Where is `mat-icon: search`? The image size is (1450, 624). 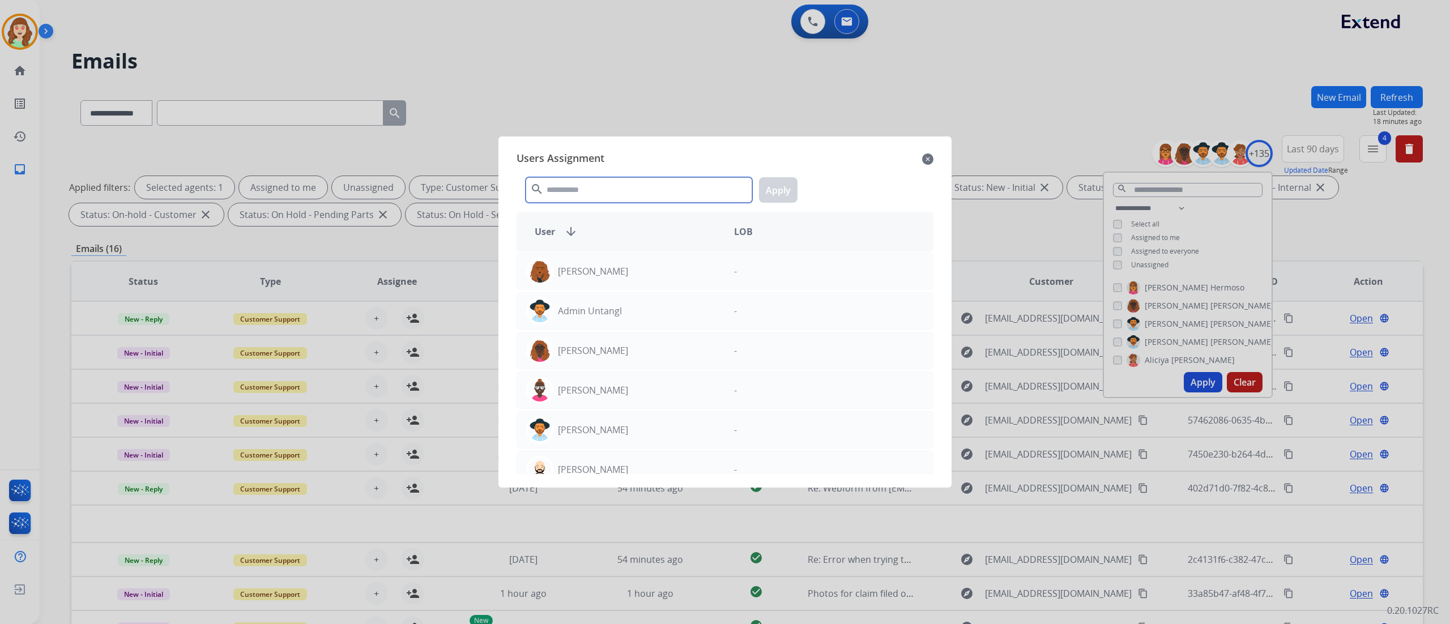 mat-icon: search is located at coordinates (537, 189).